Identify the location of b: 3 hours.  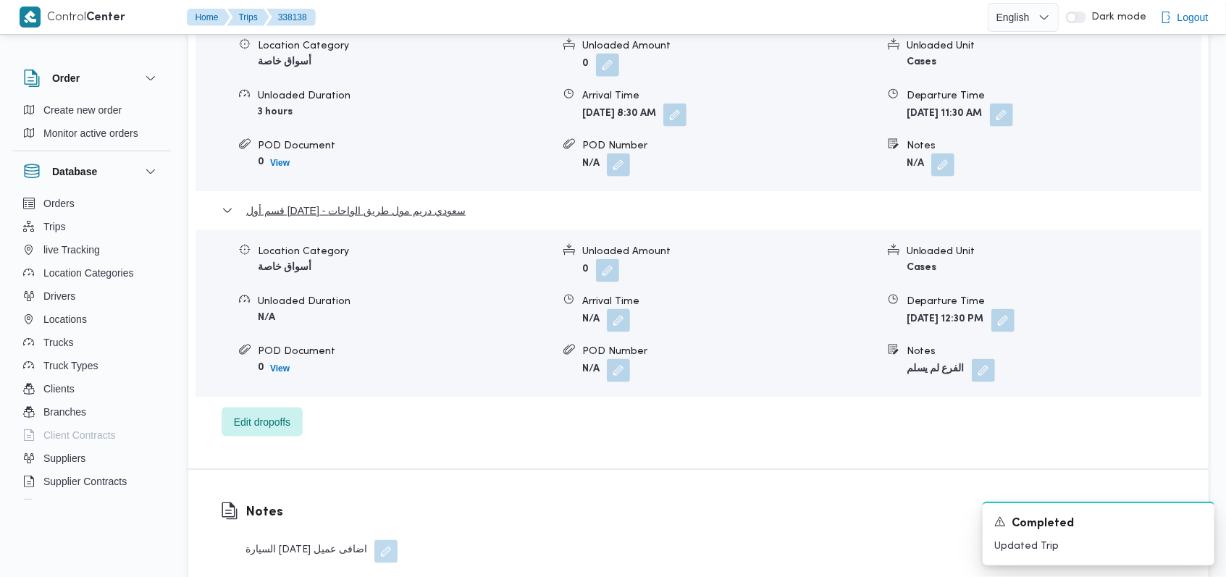
(275, 112).